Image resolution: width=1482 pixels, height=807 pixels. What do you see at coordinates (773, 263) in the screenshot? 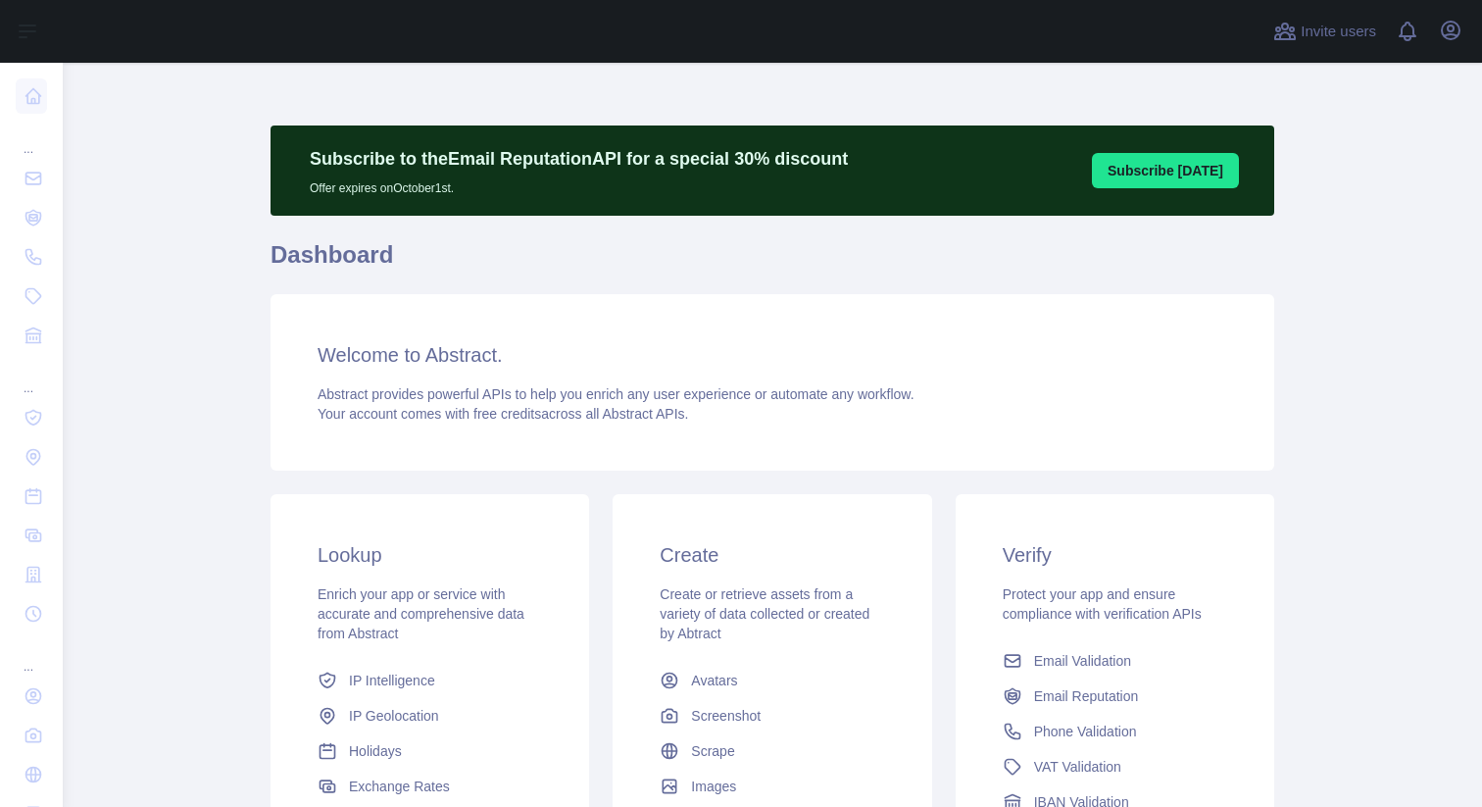
I see `h1: Dashboard` at bounding box center [773, 263].